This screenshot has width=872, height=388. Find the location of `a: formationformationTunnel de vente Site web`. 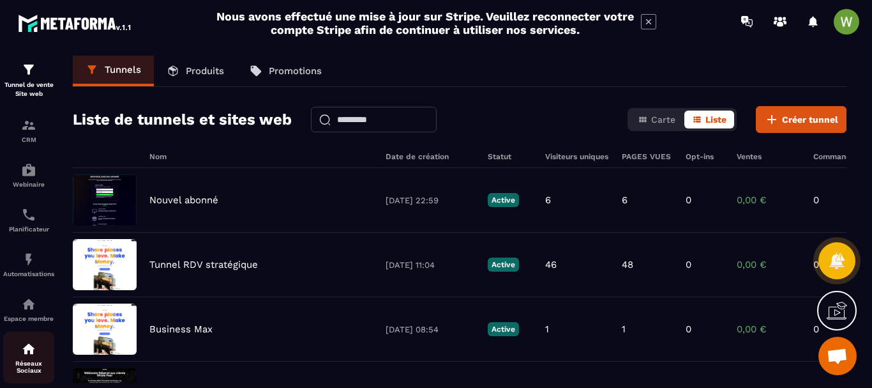

a: formationformationTunnel de vente Site web is located at coordinates (29, 80).